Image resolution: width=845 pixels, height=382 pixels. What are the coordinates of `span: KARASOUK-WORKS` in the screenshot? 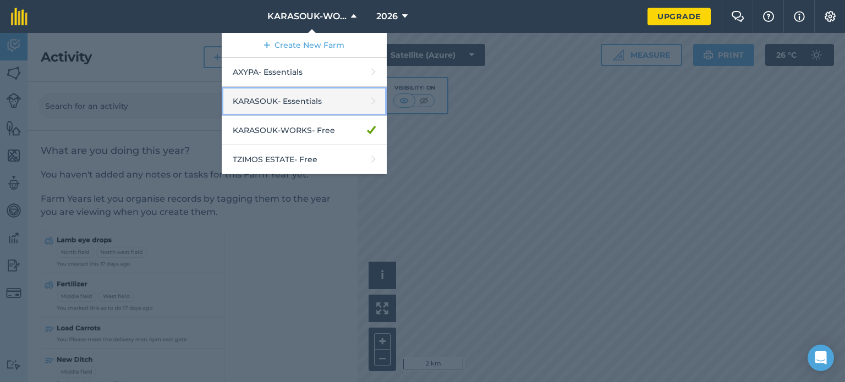 It's located at (307, 16).